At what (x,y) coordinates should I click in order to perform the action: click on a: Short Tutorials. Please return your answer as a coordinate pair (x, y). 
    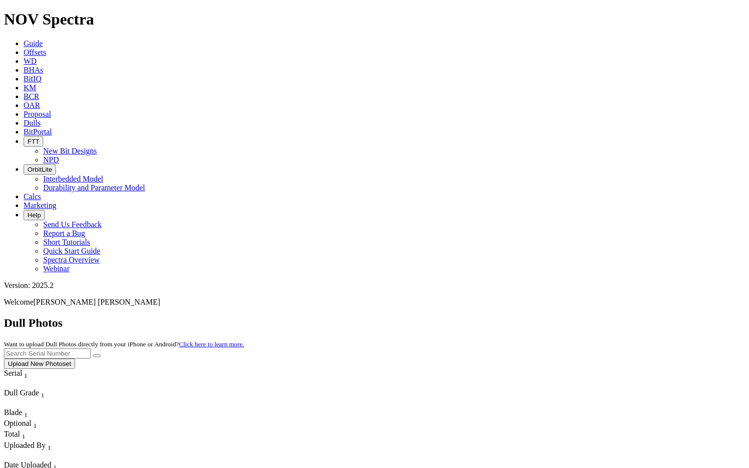
    Looking at the image, I should click on (67, 242).